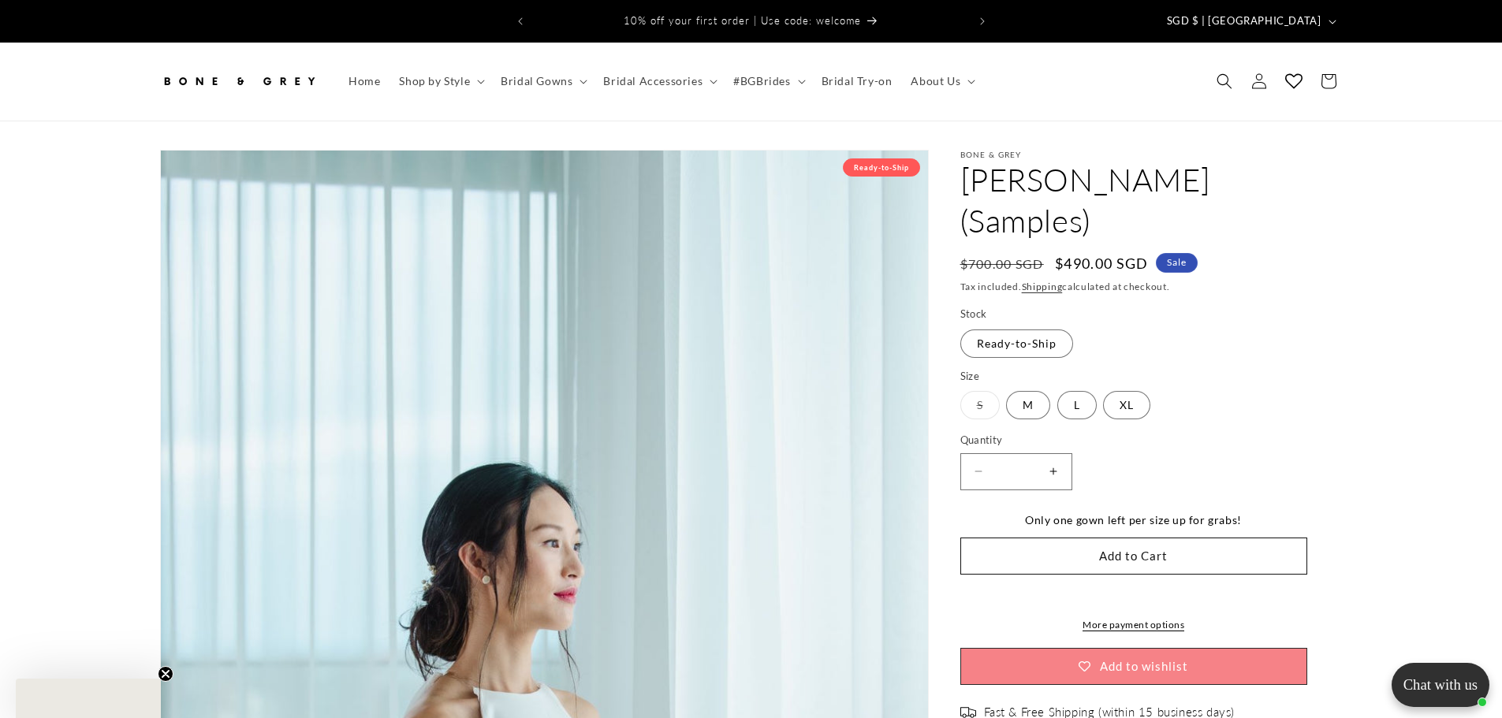 The height and width of the screenshot is (718, 1502). What do you see at coordinates (767, 81) in the screenshot?
I see `summary: #BGBrides` at bounding box center [767, 81].